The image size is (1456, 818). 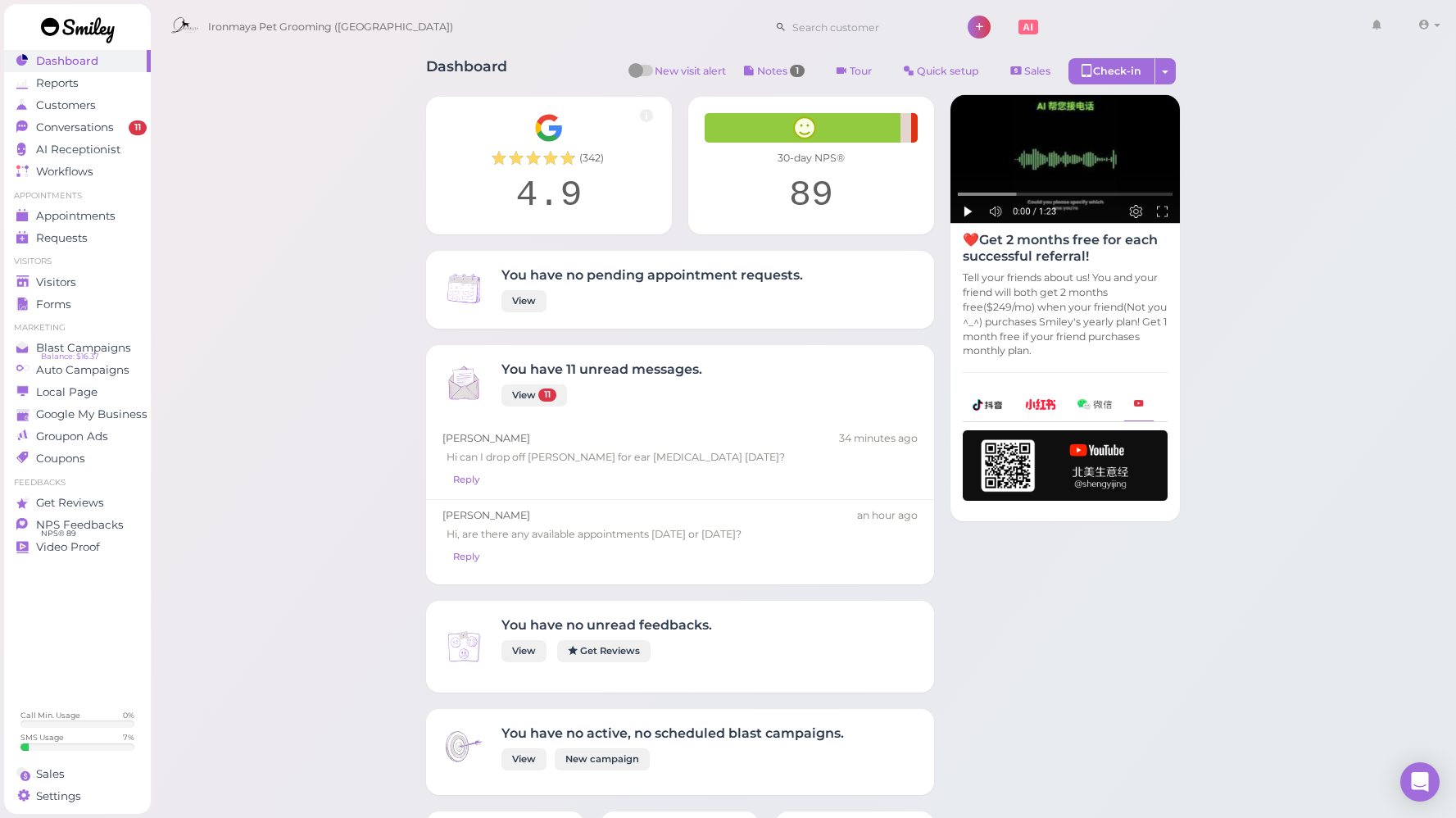 I want to click on a: Appointments, so click(x=77, y=215).